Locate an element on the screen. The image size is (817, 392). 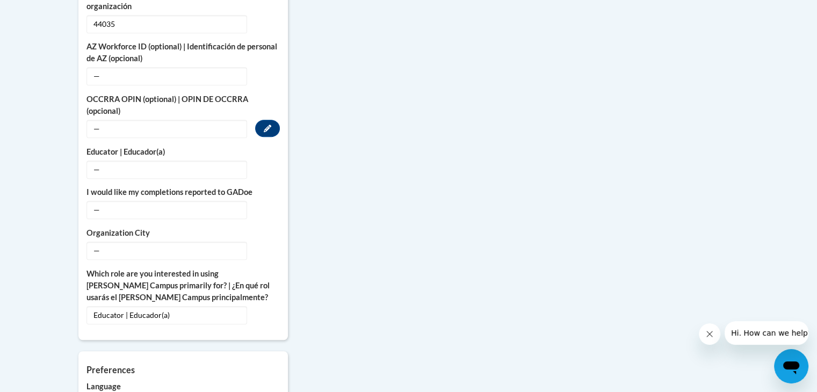
label: OCCRRA OPIN (optional) | OPIN DE OCCRRA (opcional) is located at coordinates (183, 105).